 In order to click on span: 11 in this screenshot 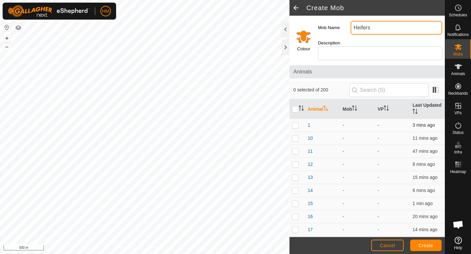, I will do `click(310, 151)`.